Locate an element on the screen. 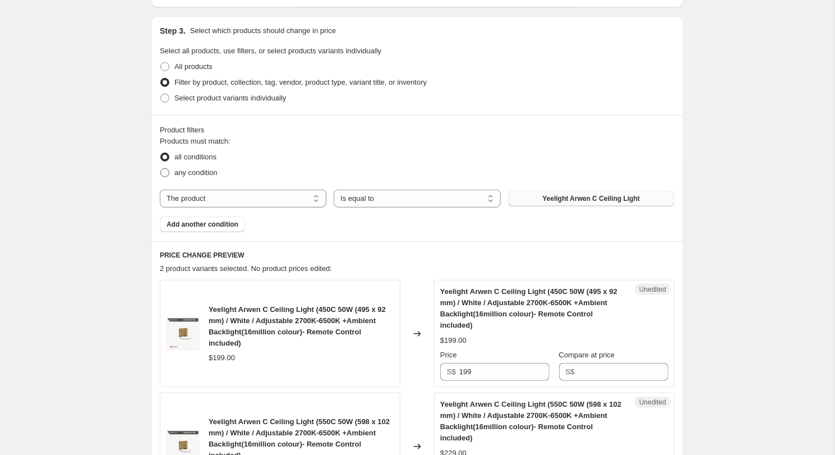  button: Yeelight Arwen C Ceiling Light is located at coordinates (591, 198).